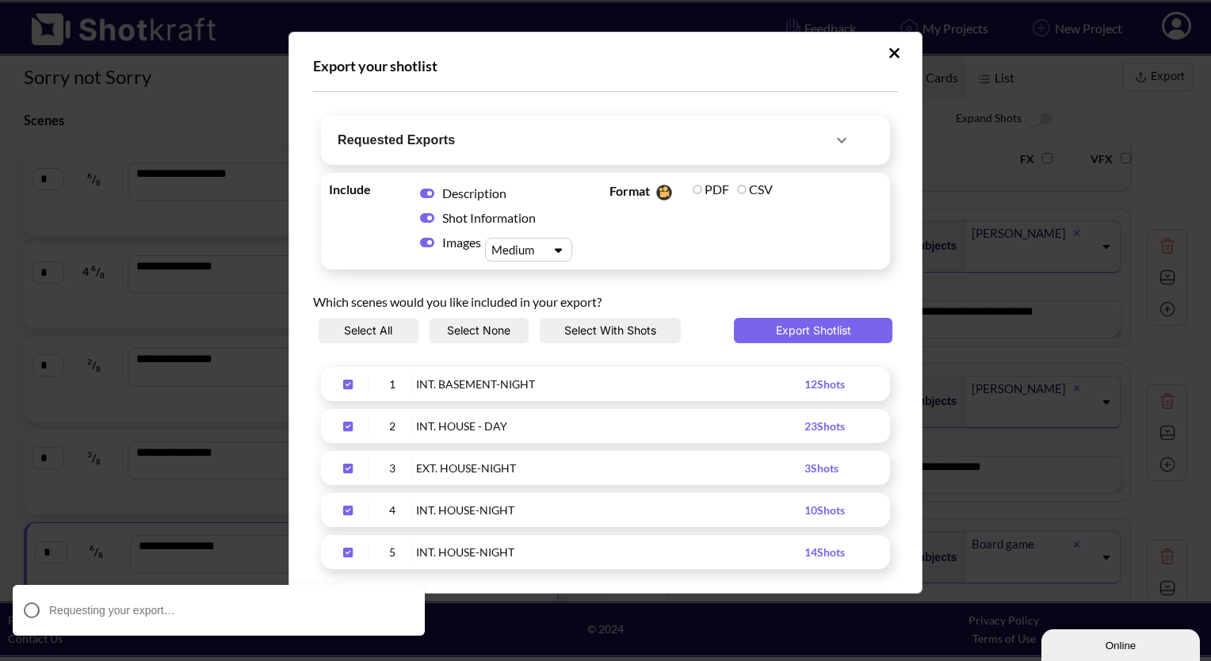  Describe the element at coordinates (79, 19) in the screenshot. I see `div: Online` at that location.